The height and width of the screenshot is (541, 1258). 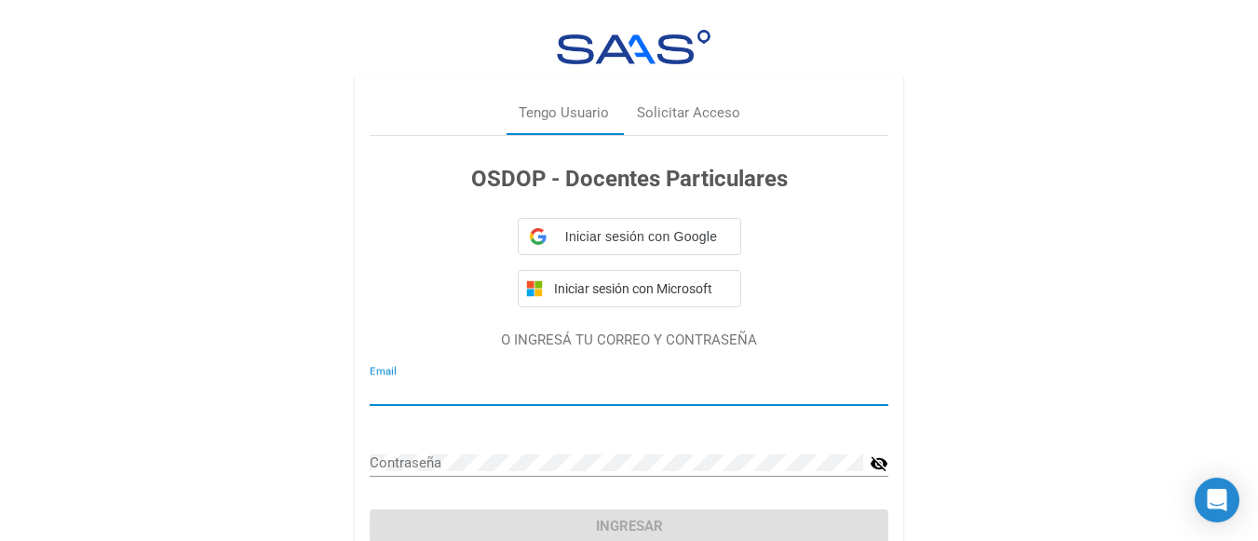 What do you see at coordinates (628, 340) in the screenshot?
I see `p: O INGRESÁ TU CORREO Y CONTRASEÑA` at bounding box center [628, 340].